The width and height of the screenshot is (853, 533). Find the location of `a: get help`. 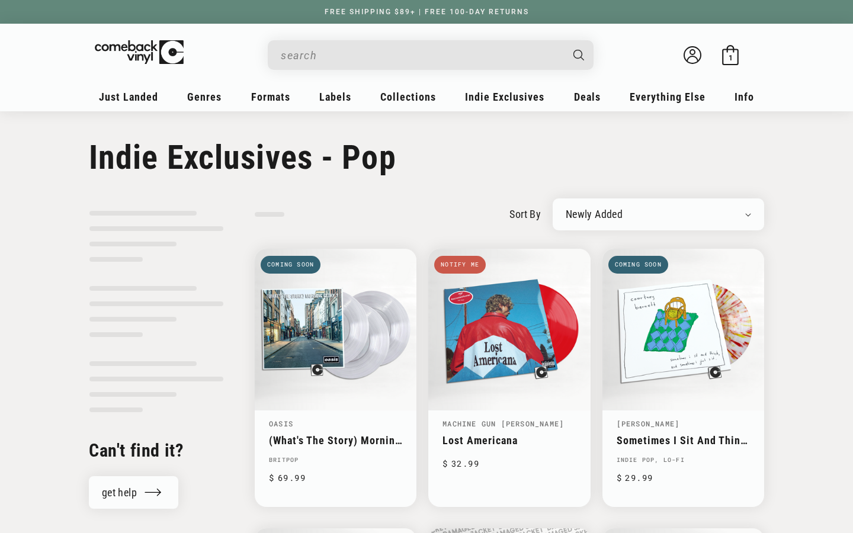

a: get help is located at coordinates (133, 492).